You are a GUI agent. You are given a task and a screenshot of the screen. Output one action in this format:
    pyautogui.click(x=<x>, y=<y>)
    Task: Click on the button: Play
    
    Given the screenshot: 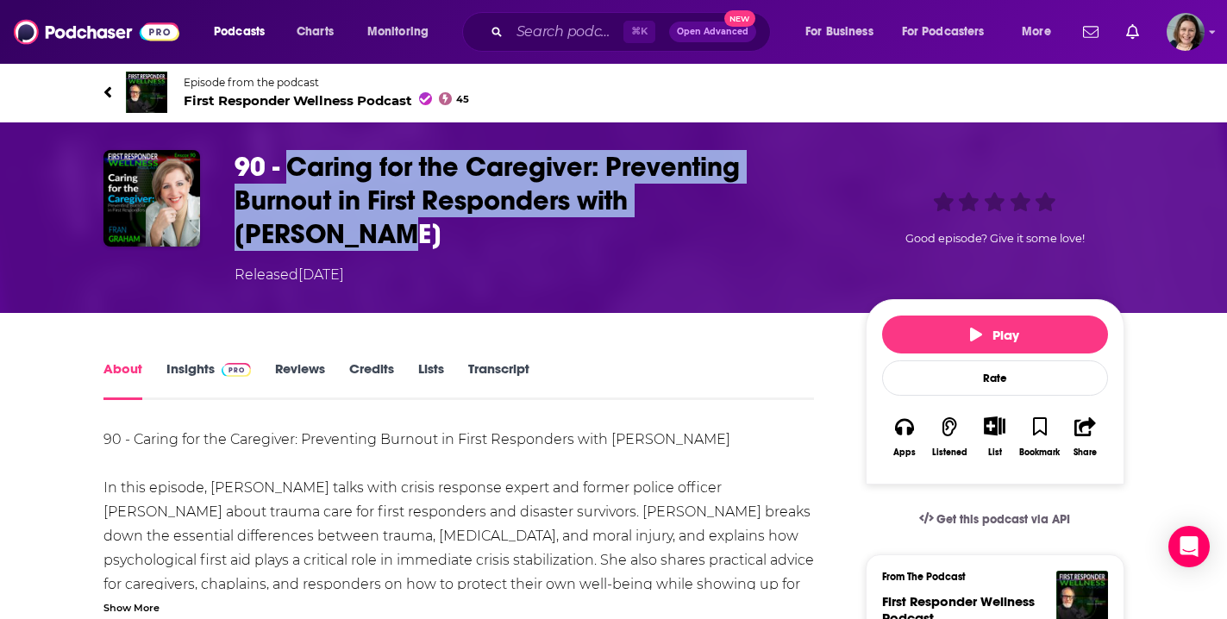 What is the action you would take?
    pyautogui.click(x=995, y=335)
    